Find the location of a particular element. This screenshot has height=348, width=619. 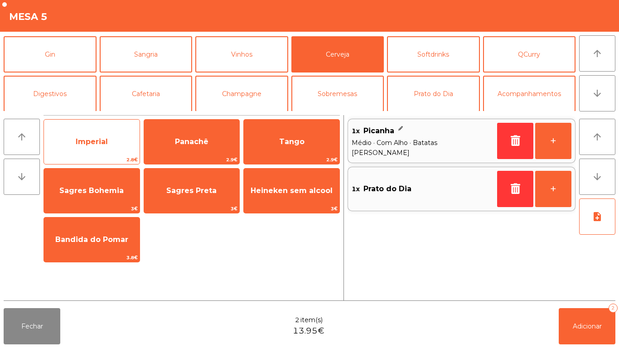

button: Champagne is located at coordinates (242, 94).